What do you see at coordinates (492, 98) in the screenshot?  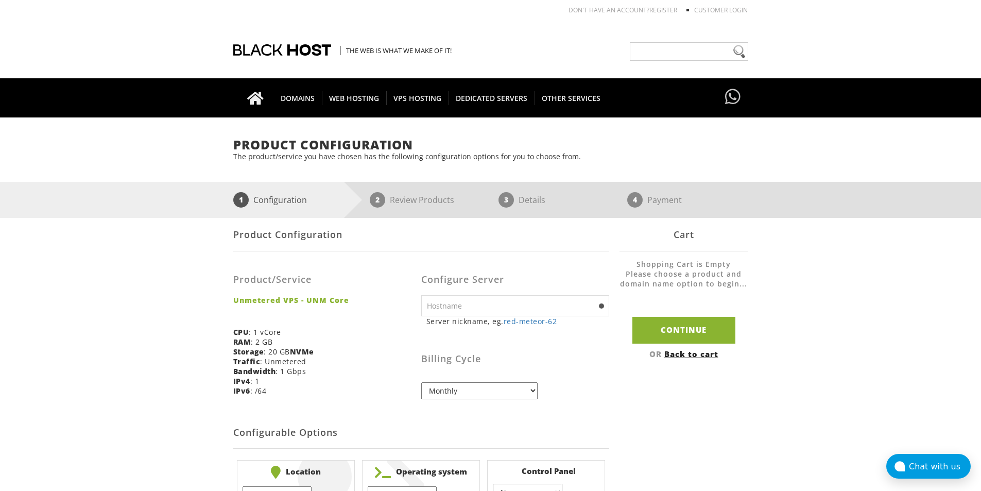 I see `span: DEDICATED SERVERS` at bounding box center [492, 98].